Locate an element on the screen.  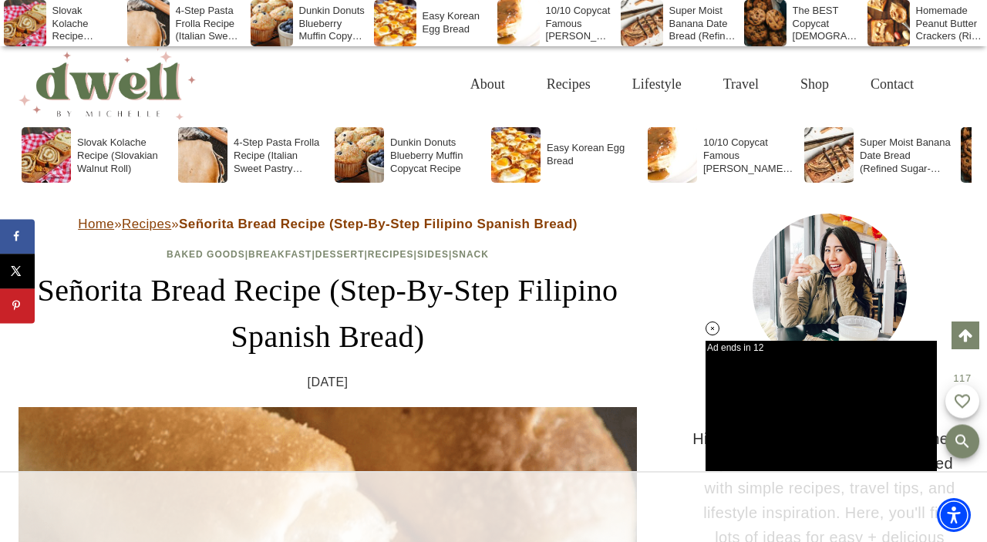
a: Sides is located at coordinates (432, 254).